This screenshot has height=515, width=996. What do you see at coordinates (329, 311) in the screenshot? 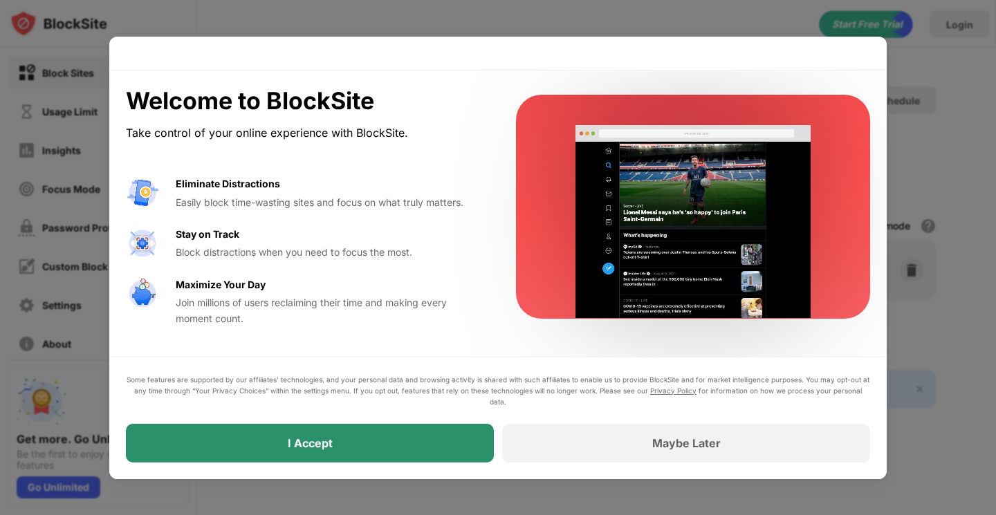
I see `div: Join millions of users reclaiming their time and making every moment count.` at bounding box center [329, 311].